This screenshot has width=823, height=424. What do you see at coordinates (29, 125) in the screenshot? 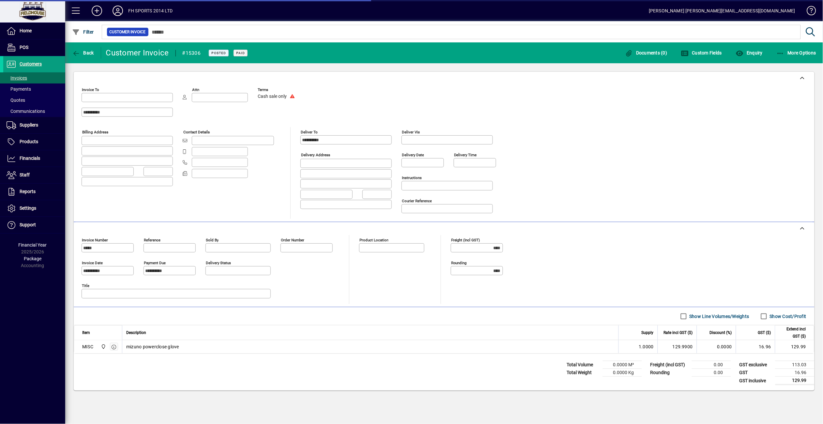
I see `span: Suppliers` at bounding box center [29, 125].